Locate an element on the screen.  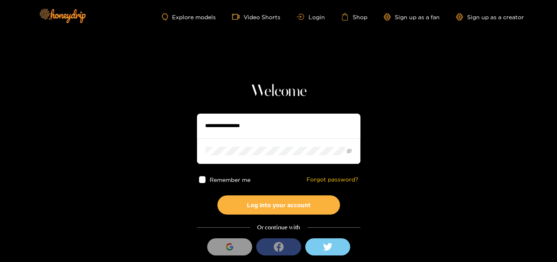
span: Remember me is located at coordinates (230, 179).